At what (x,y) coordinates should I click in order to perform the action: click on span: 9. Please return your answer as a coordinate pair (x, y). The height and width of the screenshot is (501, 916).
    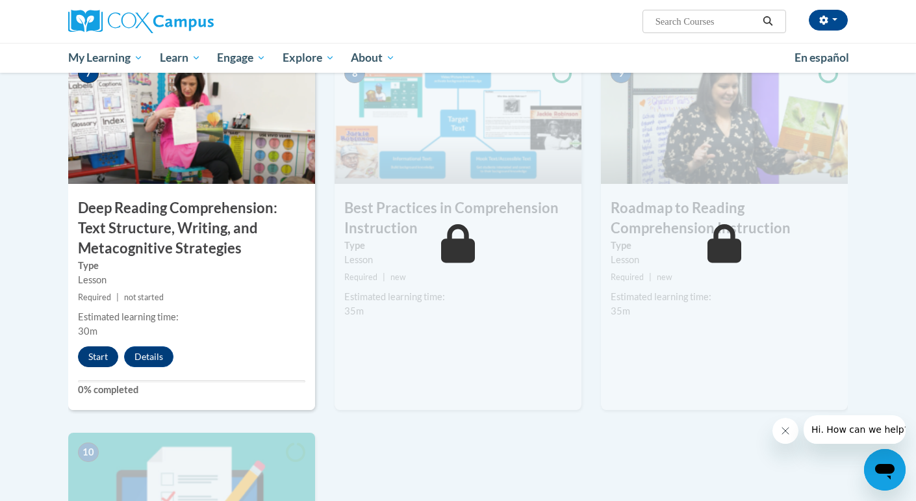
    Looking at the image, I should click on (621, 73).